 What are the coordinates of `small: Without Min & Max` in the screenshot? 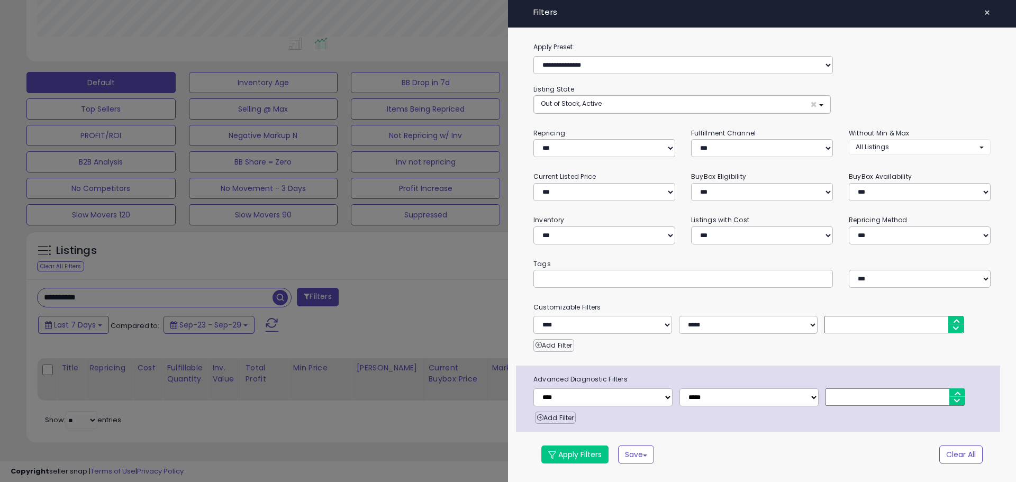 It's located at (879, 133).